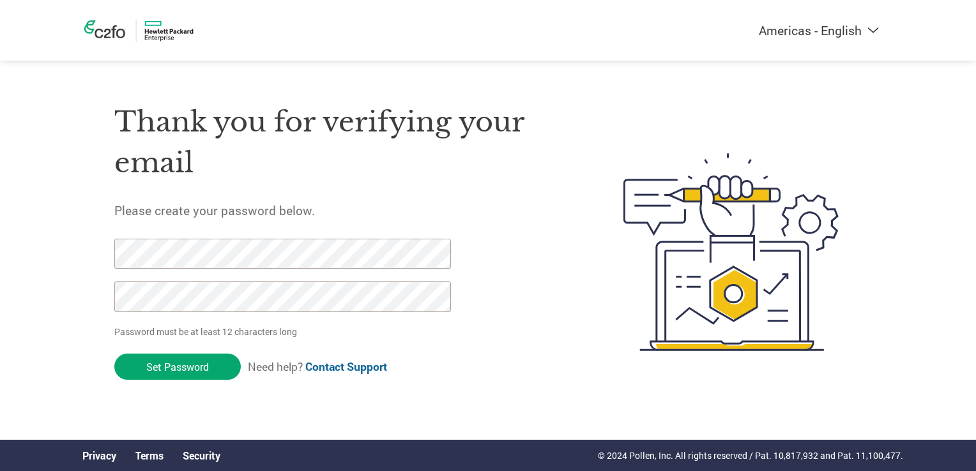 The width and height of the screenshot is (976, 471). What do you see at coordinates (750, 455) in the screenshot?
I see `p: © 2024 Pollen, Inc. All rights reserved / Pat. 10,817,932 and Pat. 11,100,477.` at bounding box center [750, 455].